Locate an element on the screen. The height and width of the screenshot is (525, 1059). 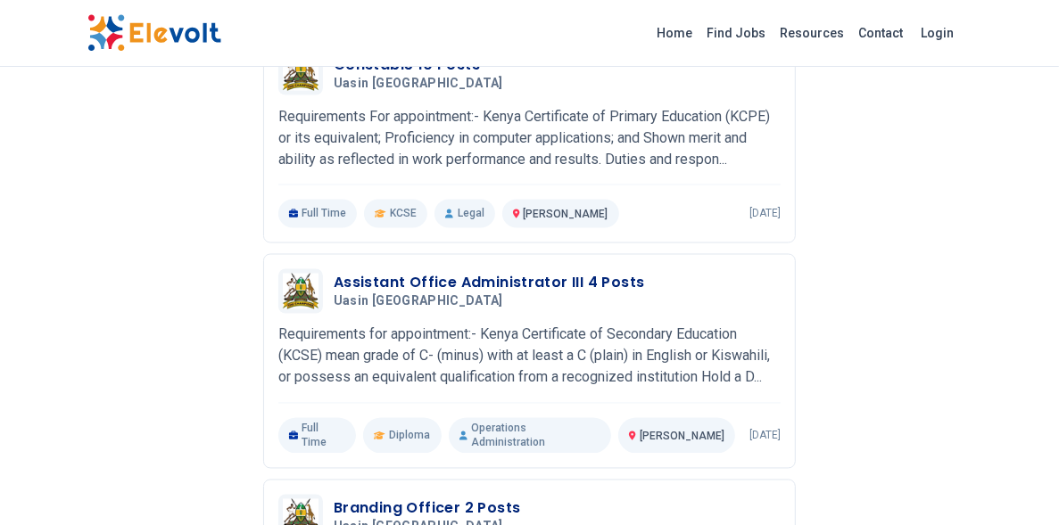
a: Resources is located at coordinates (813, 33).